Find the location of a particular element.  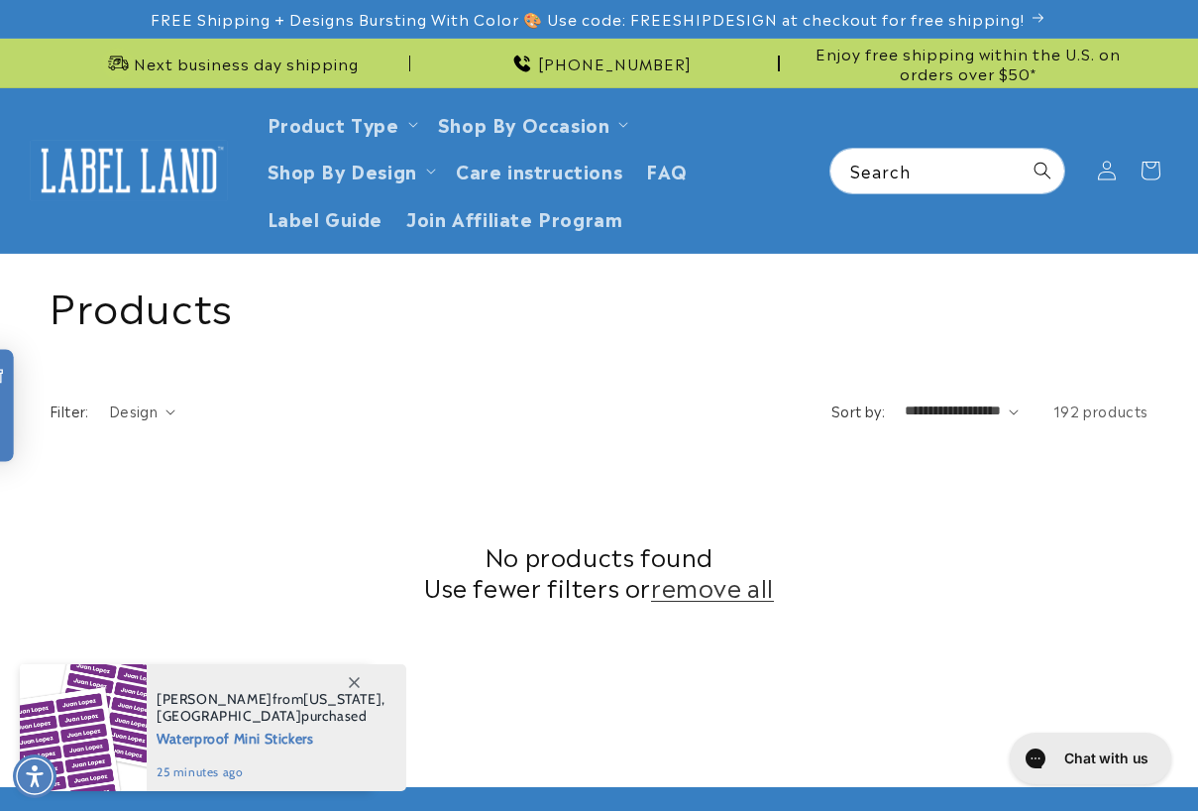

span: FAQ is located at coordinates (667, 169).